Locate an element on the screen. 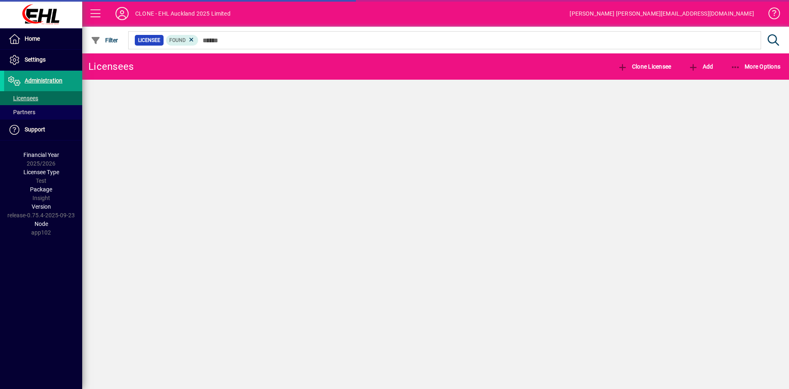 Image resolution: width=789 pixels, height=389 pixels. span: Support is located at coordinates (35, 129).